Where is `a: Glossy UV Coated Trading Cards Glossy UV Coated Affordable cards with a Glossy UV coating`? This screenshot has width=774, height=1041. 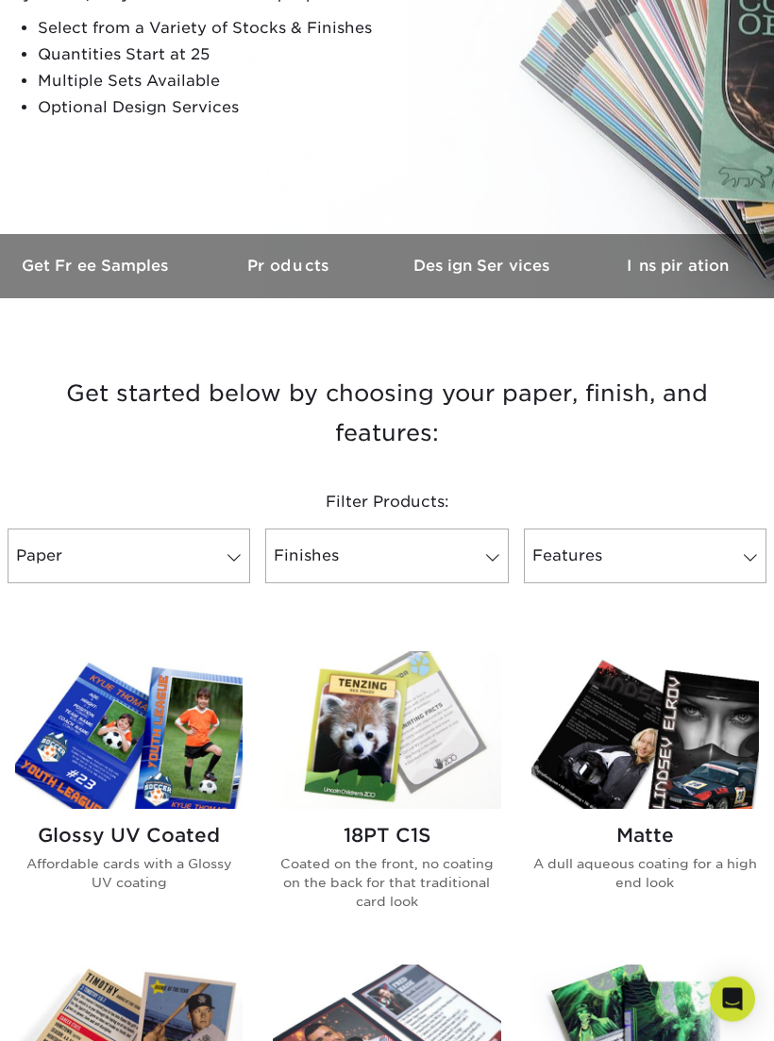 a: Glossy UV Coated Trading Cards Glossy UV Coated Affordable cards with a Glossy UV coating is located at coordinates (128, 798).